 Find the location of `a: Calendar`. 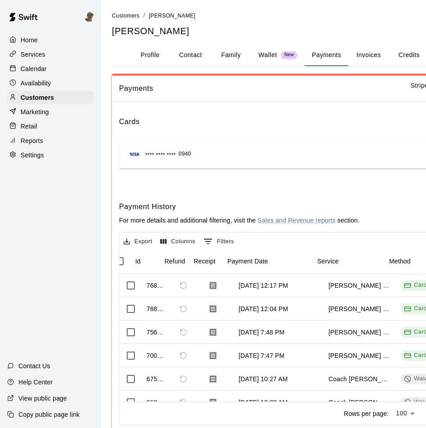

a: Calendar is located at coordinates (50, 69).